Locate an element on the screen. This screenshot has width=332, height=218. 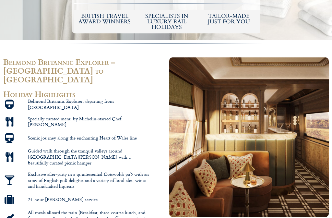
h5: British Travel Award winners is located at coordinates (105, 19).